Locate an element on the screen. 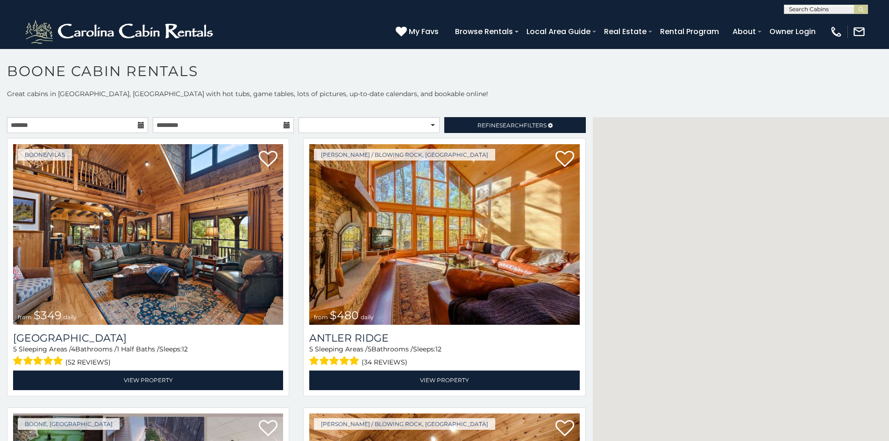 This screenshot has height=441, width=889. a: Boone/Vilas is located at coordinates (45, 155).